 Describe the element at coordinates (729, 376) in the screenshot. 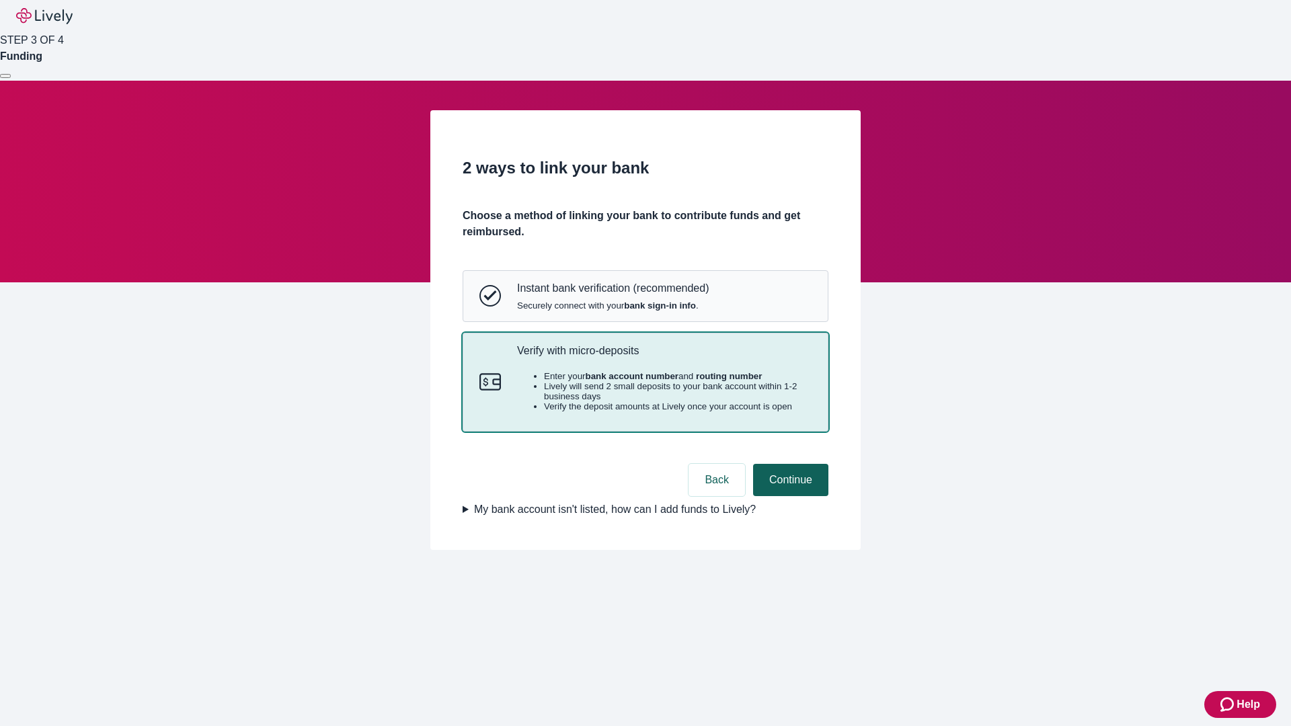

I see `strong: routing number` at that location.